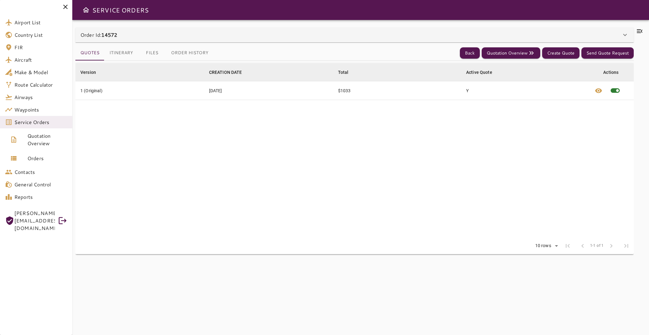 The width and height of the screenshot is (649, 335). What do you see at coordinates (583, 246) in the screenshot?
I see `span: Previous Page` at bounding box center [583, 246].